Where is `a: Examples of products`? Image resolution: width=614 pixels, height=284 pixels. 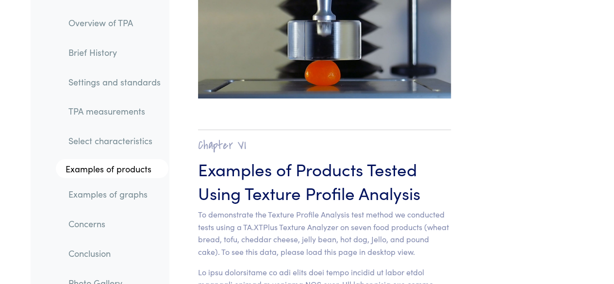 a: Examples of products is located at coordinates (112, 169).